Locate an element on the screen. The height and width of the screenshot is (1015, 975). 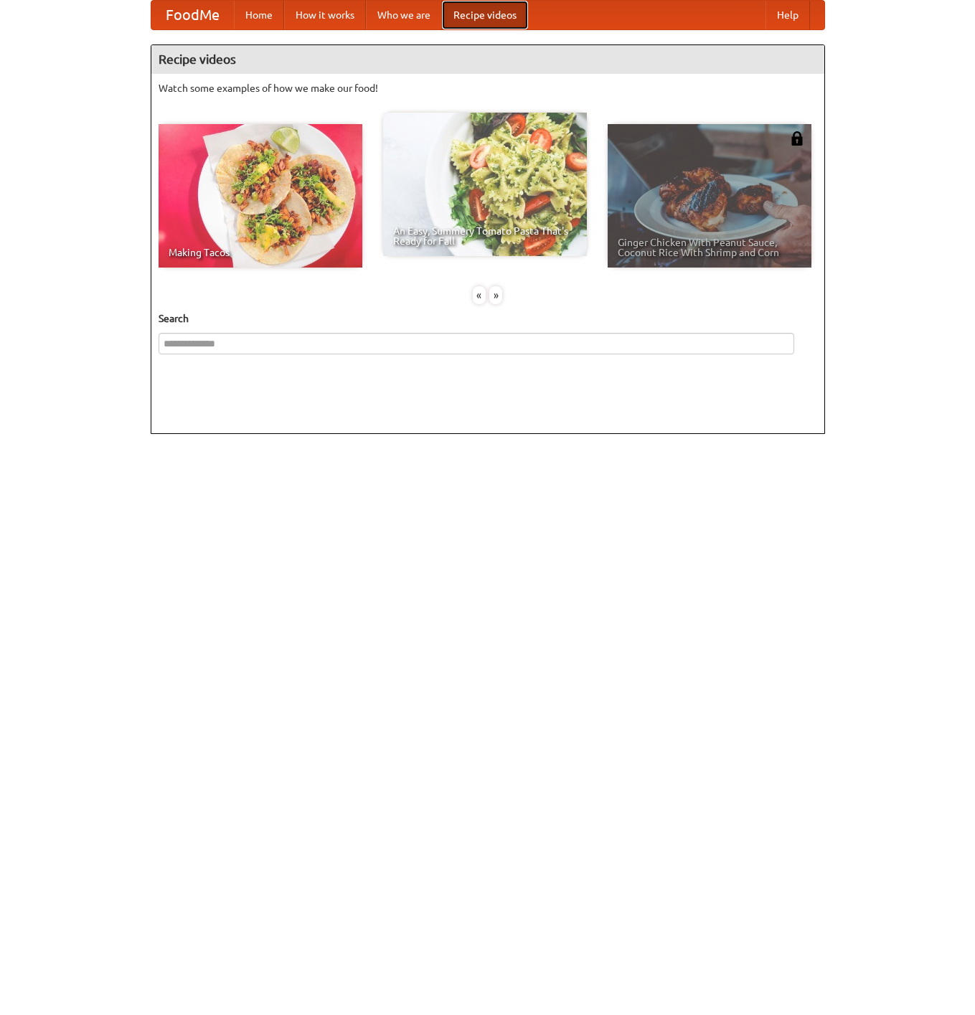
a: Who we are is located at coordinates (404, 15).